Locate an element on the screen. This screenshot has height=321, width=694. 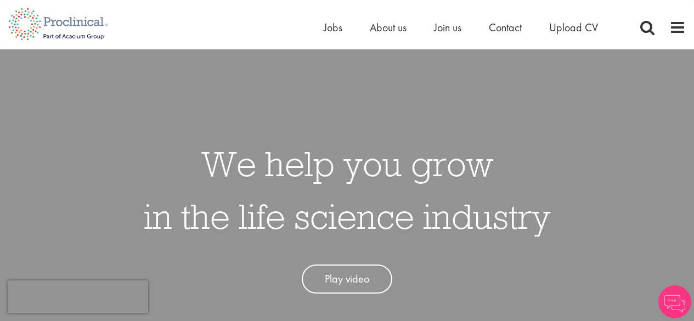
a: Jobs is located at coordinates (333, 27).